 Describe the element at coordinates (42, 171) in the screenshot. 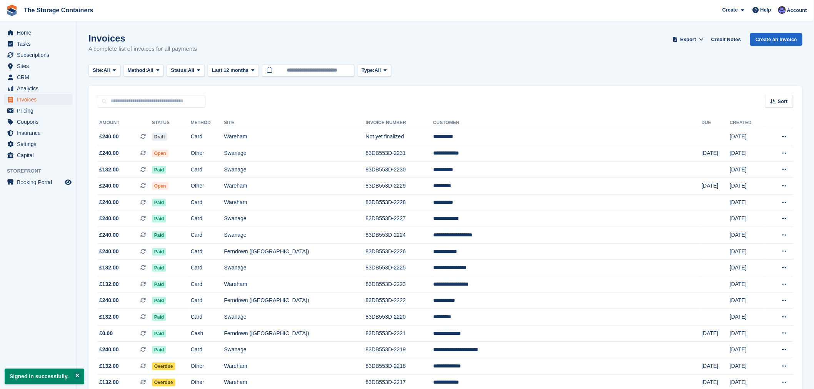

I see `span: Storefront` at that location.